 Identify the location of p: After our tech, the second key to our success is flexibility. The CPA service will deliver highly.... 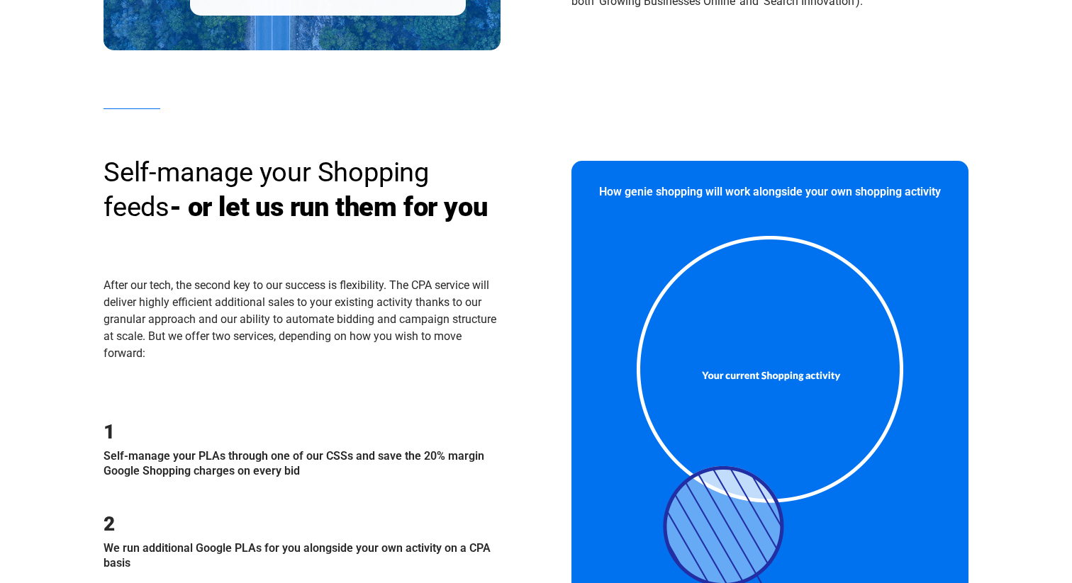
(302, 328).